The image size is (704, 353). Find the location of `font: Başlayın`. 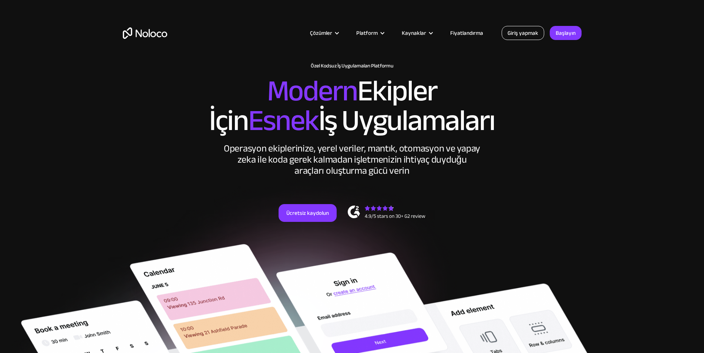

font: Başlayın is located at coordinates (566, 33).